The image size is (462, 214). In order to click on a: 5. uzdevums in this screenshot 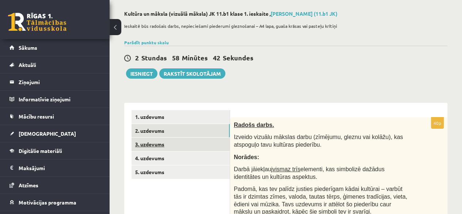, I will do `click(180, 172)`.